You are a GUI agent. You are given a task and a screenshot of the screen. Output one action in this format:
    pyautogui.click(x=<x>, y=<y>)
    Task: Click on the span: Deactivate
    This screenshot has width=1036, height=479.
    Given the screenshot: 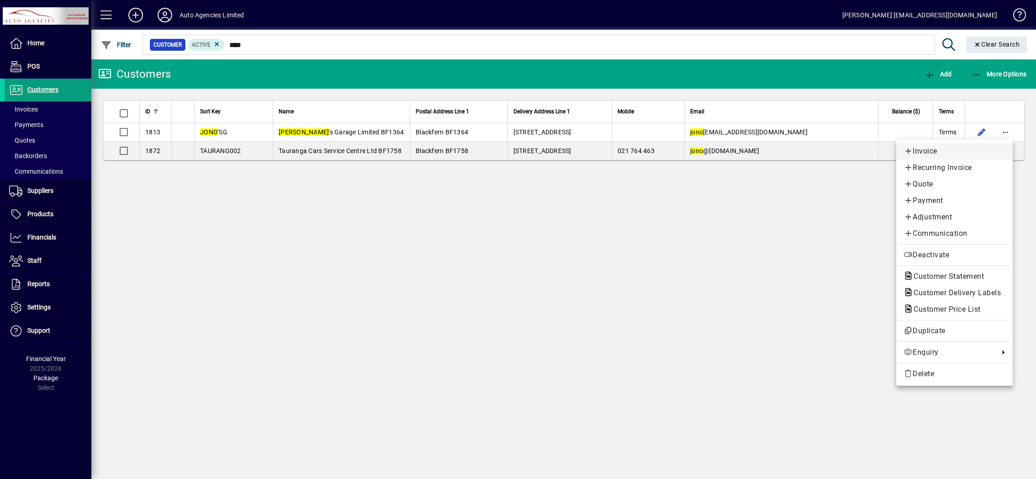 What is the action you would take?
    pyautogui.click(x=954, y=255)
    